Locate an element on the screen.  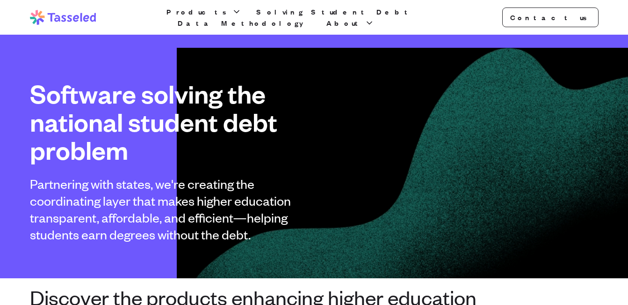
button: About is located at coordinates (350, 23).